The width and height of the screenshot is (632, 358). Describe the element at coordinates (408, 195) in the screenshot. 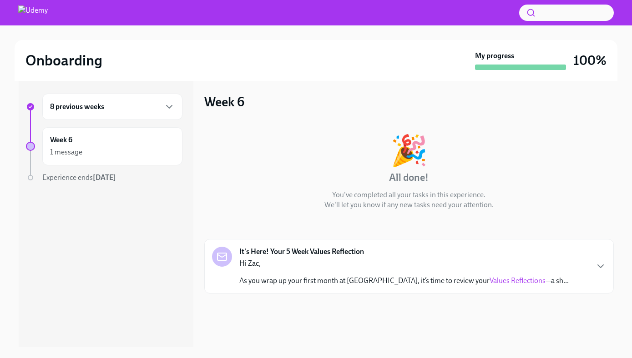

I see `p: You've completed all your tasks in this experience.` at that location.